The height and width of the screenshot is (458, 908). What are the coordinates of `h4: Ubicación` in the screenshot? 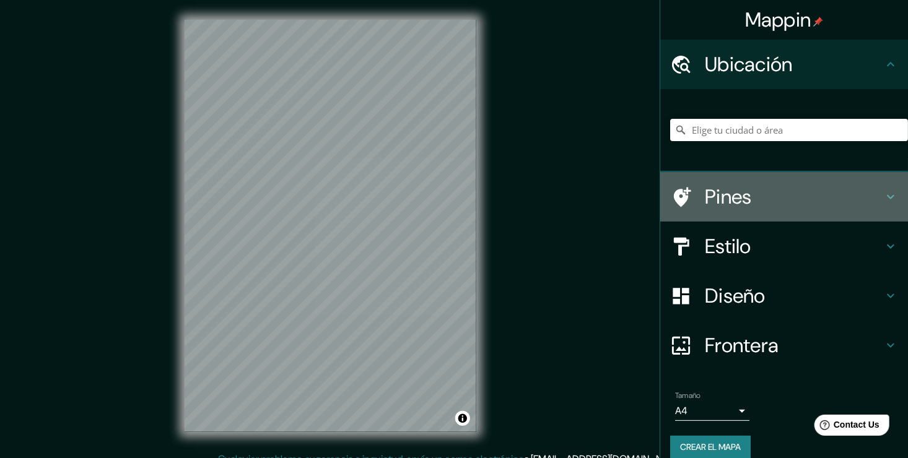 It's located at (794, 64).